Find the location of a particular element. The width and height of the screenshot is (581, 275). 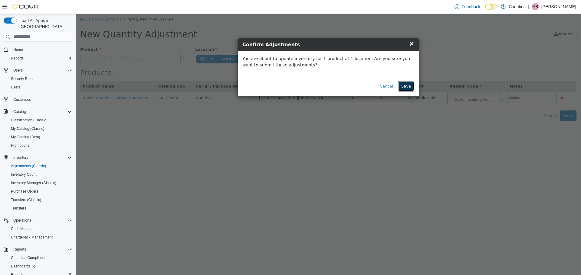

button: Chargeback Management is located at coordinates (40, 238).